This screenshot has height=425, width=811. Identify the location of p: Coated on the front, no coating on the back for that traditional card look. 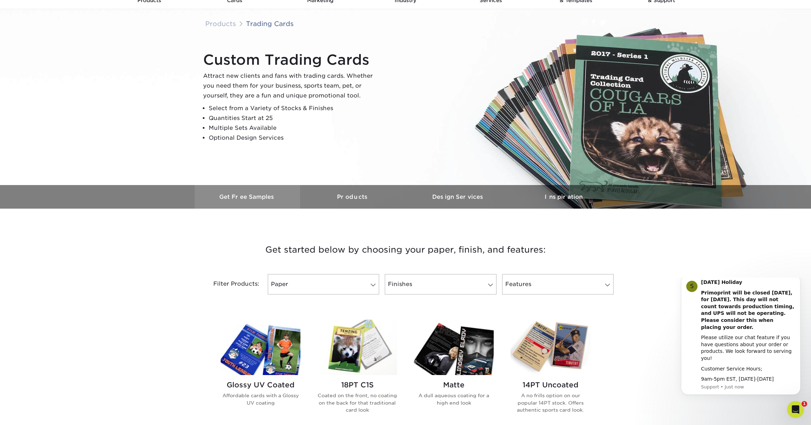
(357, 402).